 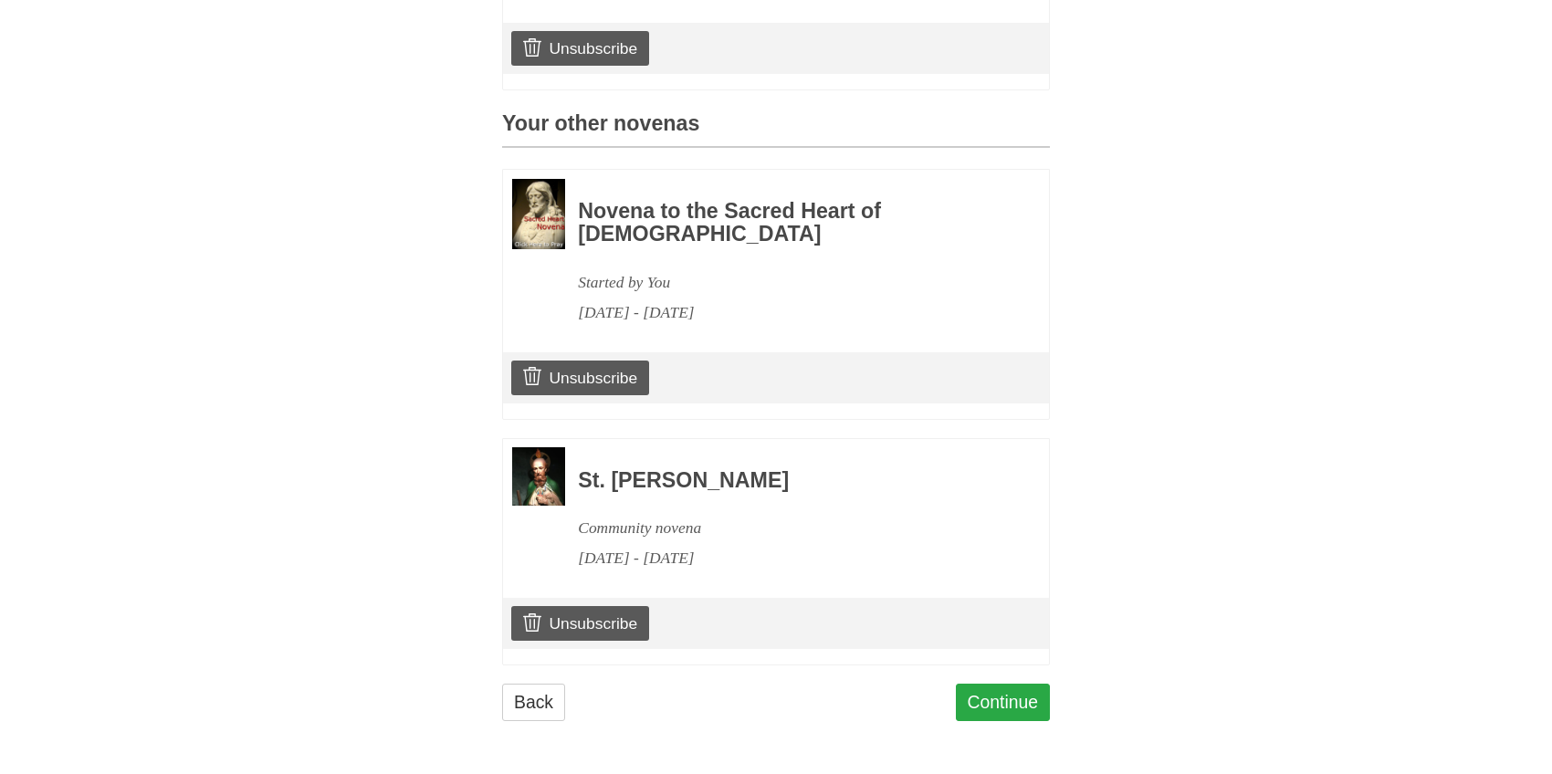 I want to click on a: Continue, so click(x=1003, y=702).